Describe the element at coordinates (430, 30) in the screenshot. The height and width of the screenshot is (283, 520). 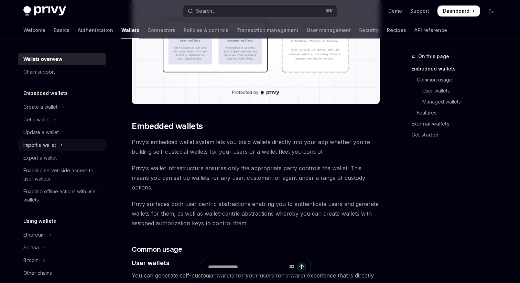
I see `a: API reference` at that location.